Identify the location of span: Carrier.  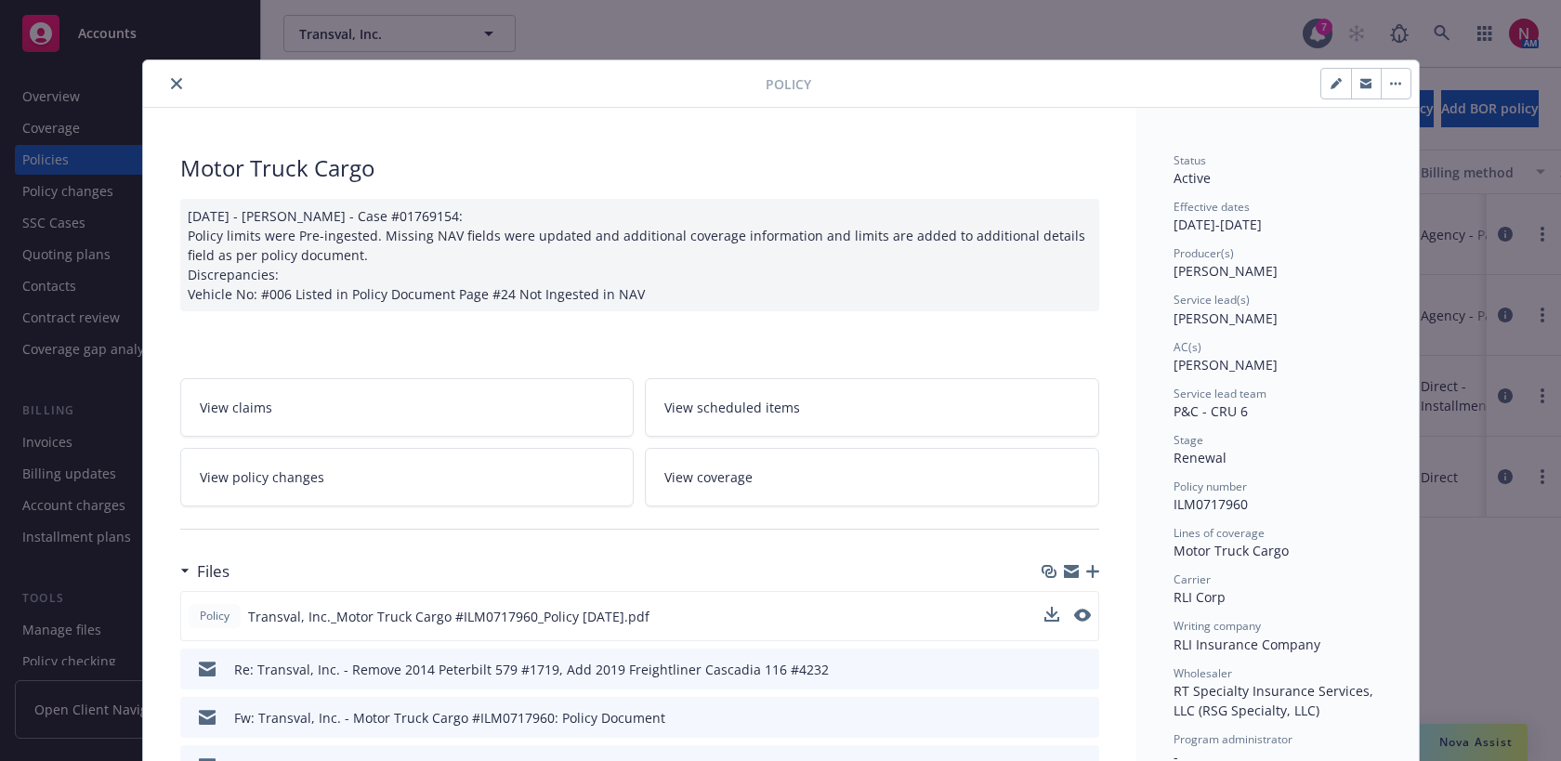
(1192, 579).